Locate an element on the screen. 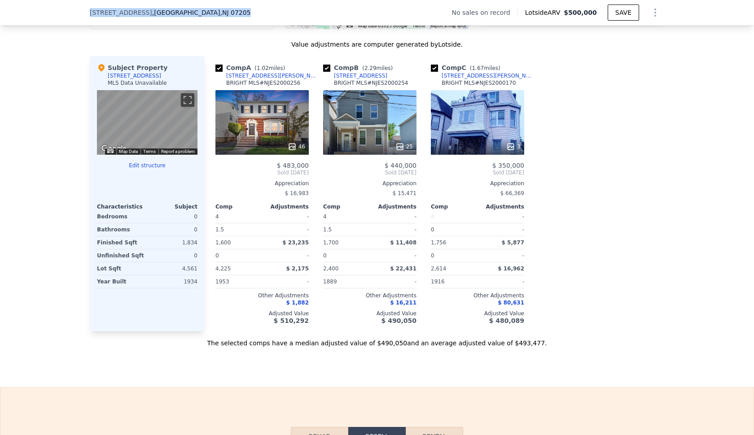 Image resolution: width=754 pixels, height=435 pixels. div: 1.5 is located at coordinates (346, 230).